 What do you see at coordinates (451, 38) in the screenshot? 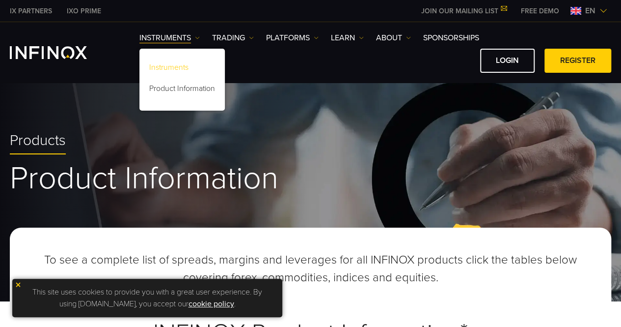
I see `a: SPONSORSHIPS` at bounding box center [451, 38].